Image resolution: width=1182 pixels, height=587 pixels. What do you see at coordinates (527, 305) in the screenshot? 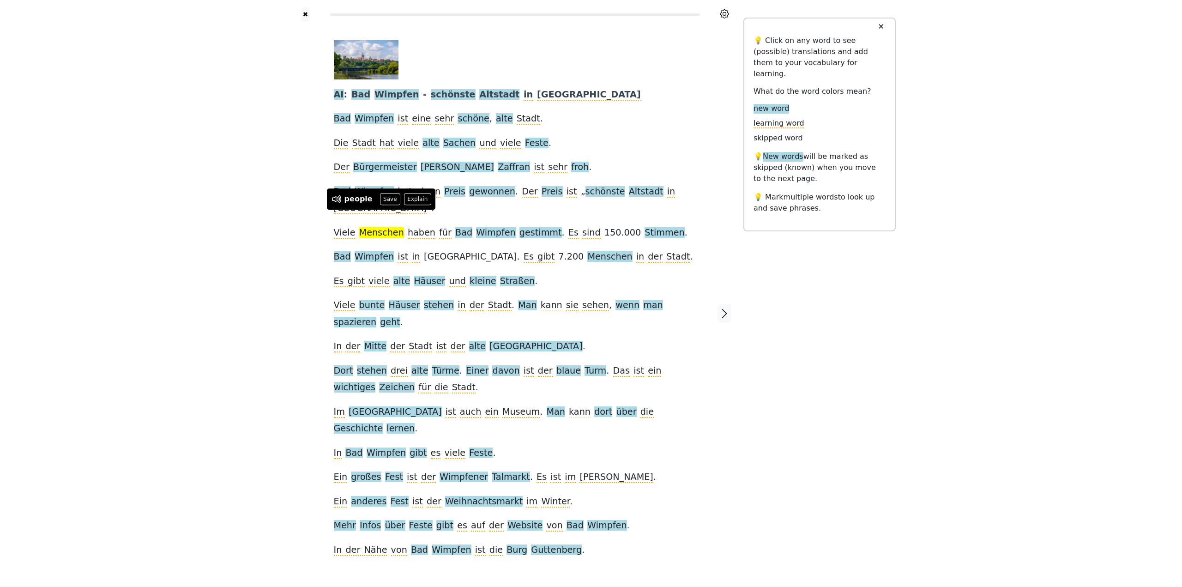
I see `span: Man` at bounding box center [527, 305].